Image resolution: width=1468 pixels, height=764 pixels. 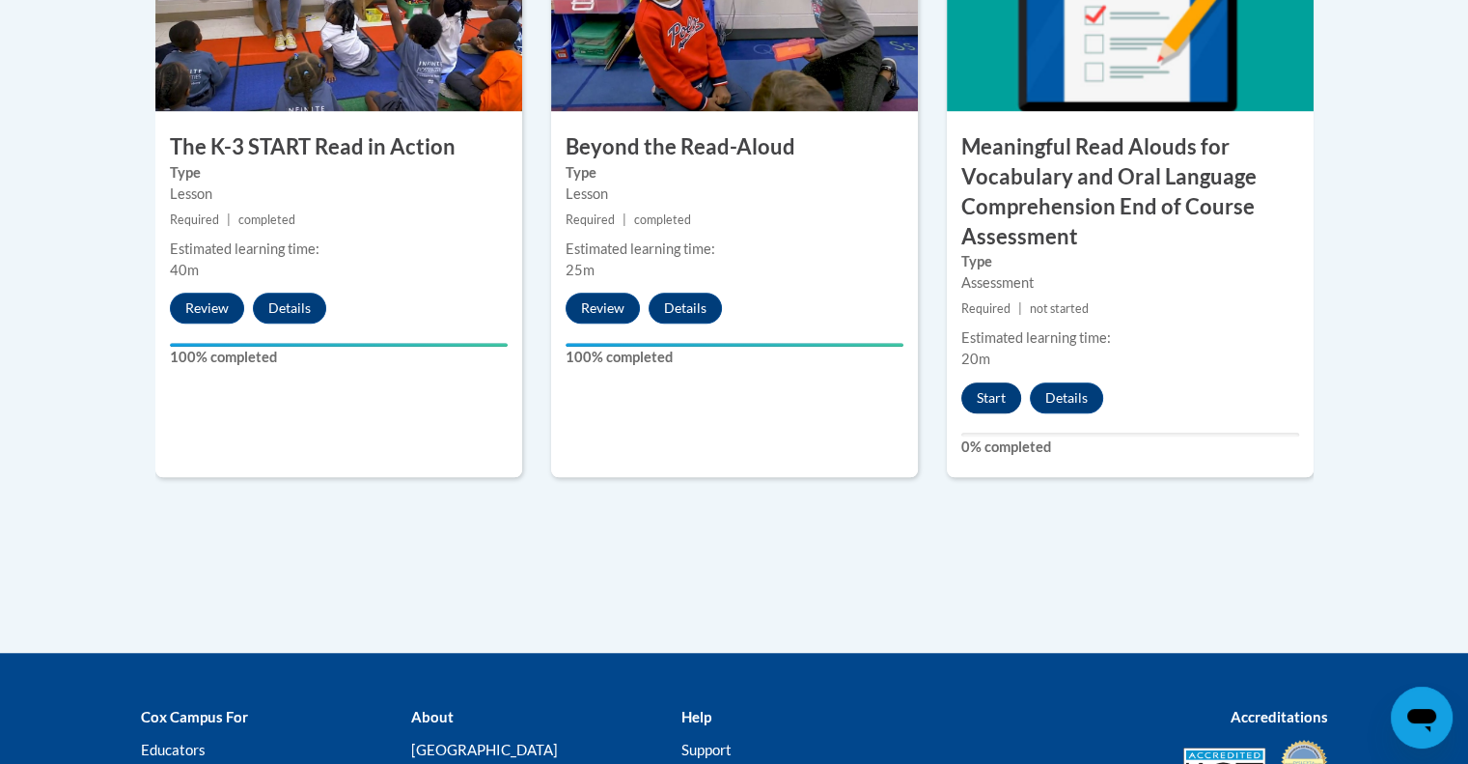 I want to click on b: About, so click(x=432, y=716).